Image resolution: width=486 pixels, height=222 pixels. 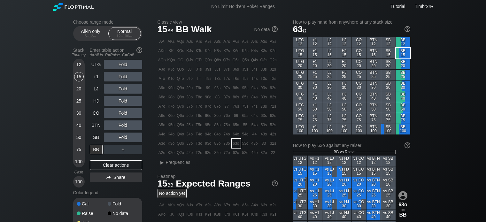 What do you see at coordinates (245, 106) in the screenshot?
I see `div: 75s` at bounding box center [245, 106].